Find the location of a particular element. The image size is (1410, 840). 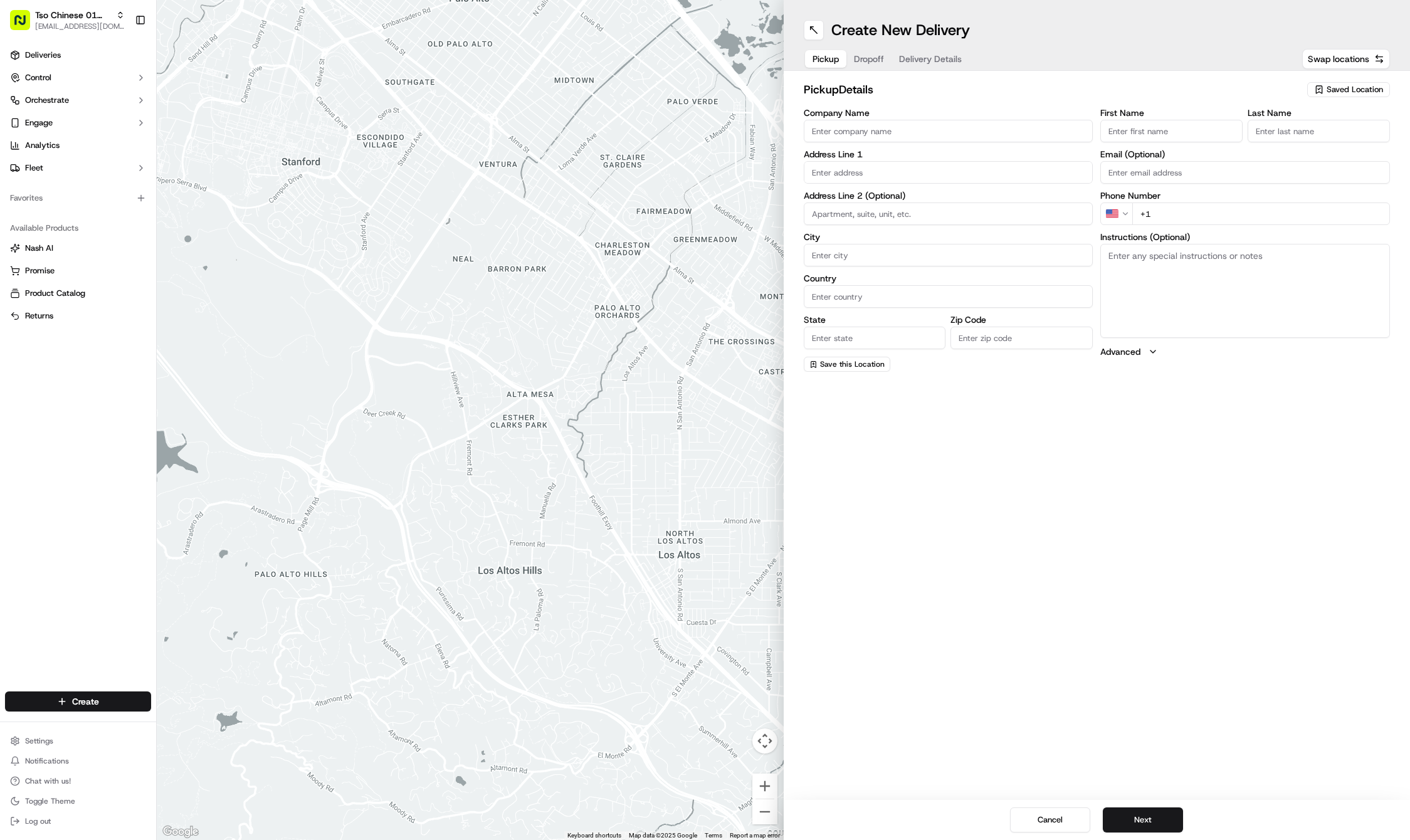

button: Fleet is located at coordinates (77, 168).